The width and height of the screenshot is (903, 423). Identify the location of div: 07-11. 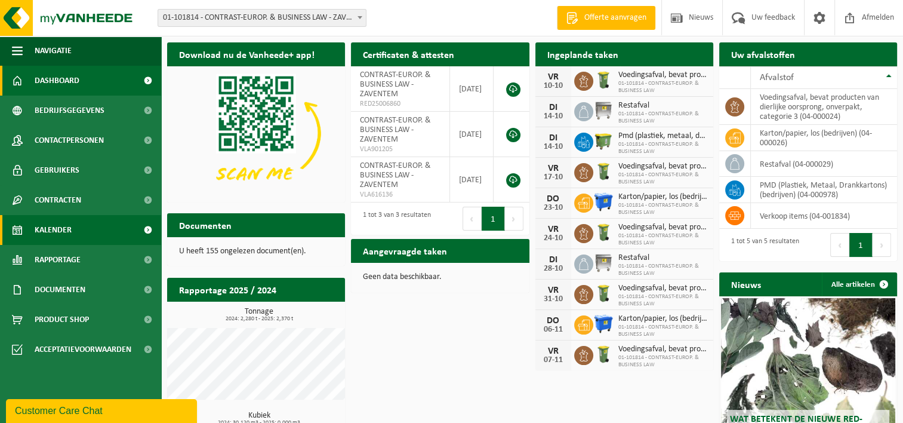
(553, 360).